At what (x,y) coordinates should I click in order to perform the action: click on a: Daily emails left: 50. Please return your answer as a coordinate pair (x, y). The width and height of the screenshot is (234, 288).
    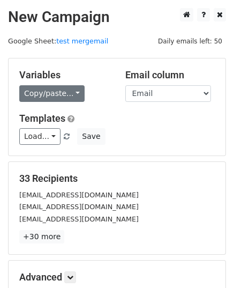
    Looking at the image, I should click on (190, 41).